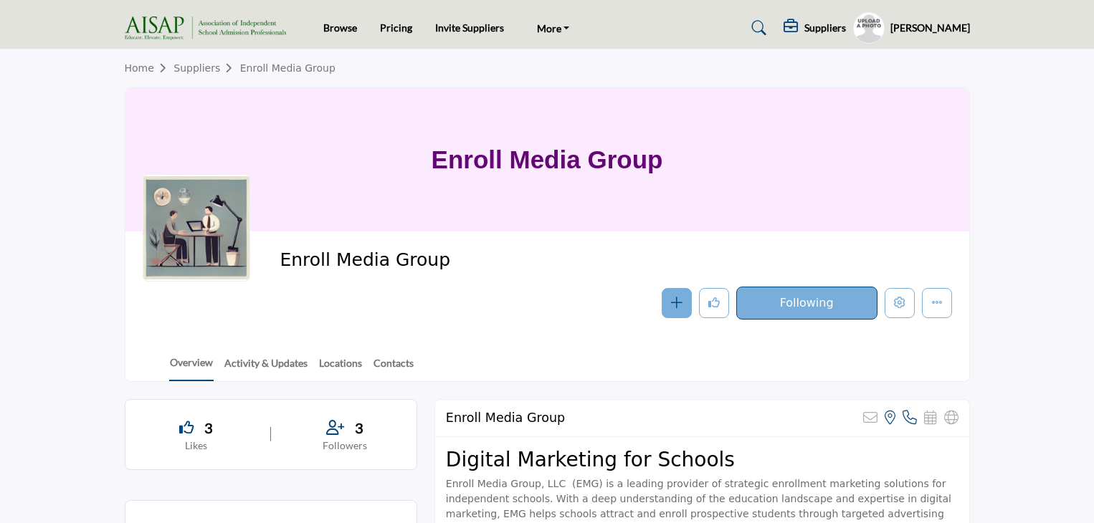 The height and width of the screenshot is (523, 1094). I want to click on button: Edit company, so click(900, 303).